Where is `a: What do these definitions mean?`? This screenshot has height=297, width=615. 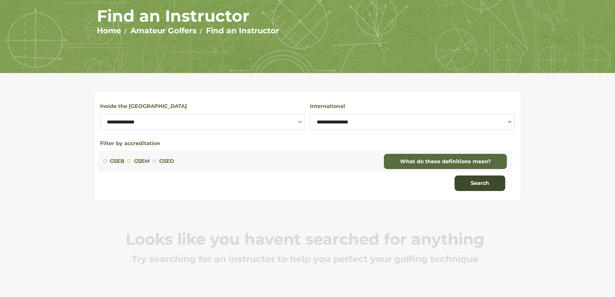 a: What do these definitions mean? is located at coordinates (445, 162).